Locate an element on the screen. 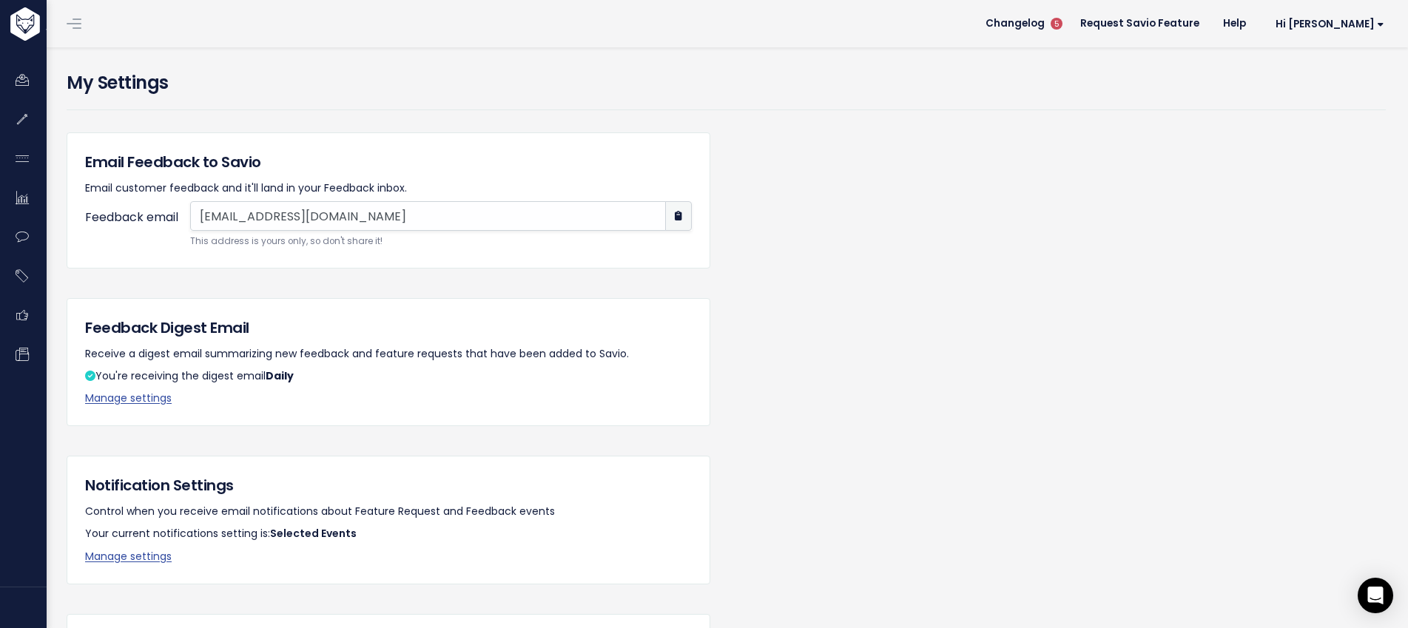 This screenshot has height=628, width=1408. a: Help is located at coordinates (1234, 24).